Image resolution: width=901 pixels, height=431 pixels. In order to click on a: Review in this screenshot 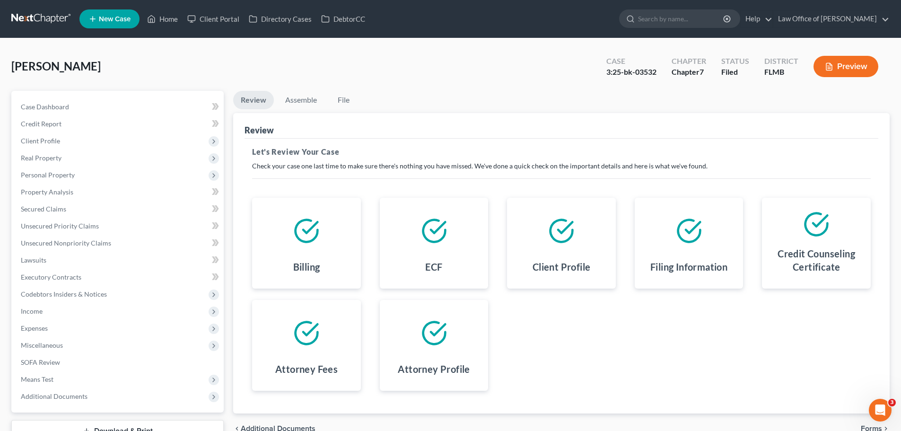, I will do `click(254, 100)`.